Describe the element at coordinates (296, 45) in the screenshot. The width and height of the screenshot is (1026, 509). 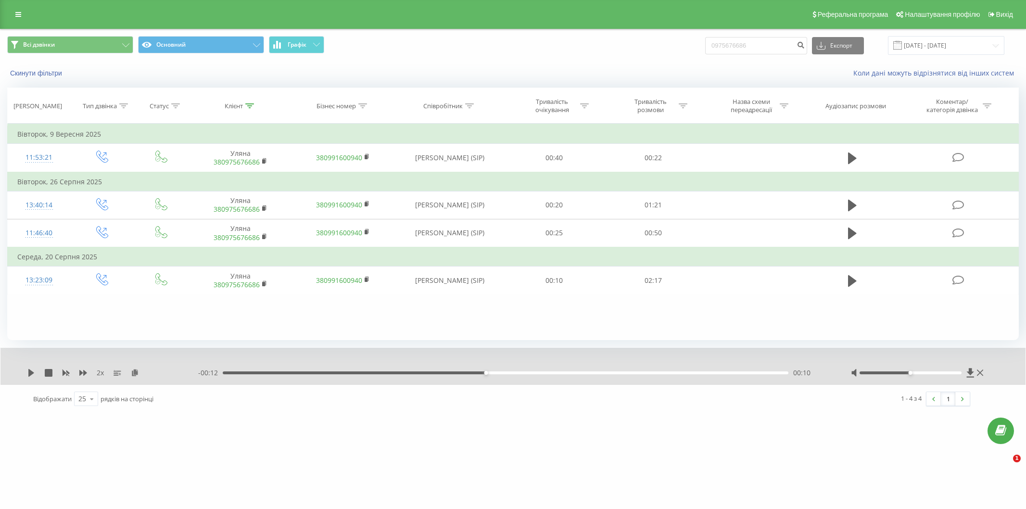
I see `button: Графік` at that location.